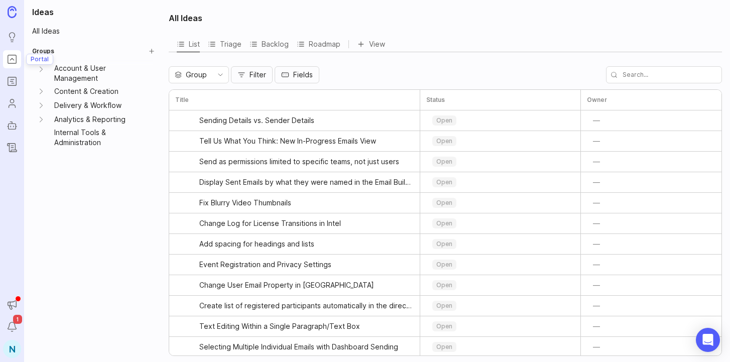 This screenshot has width=730, height=362. I want to click on h3: Title, so click(182, 100).